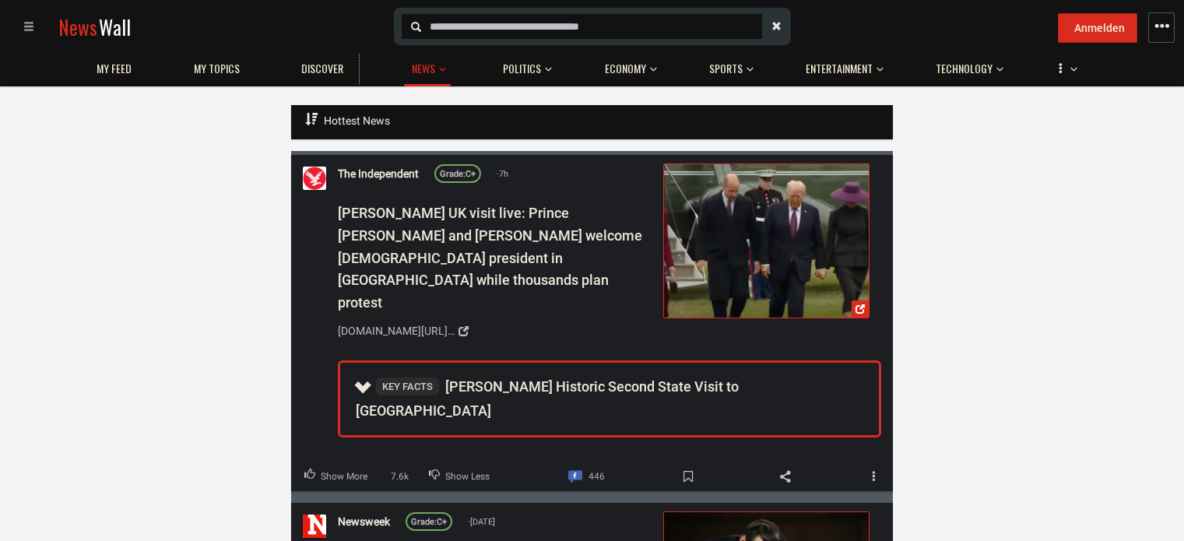  What do you see at coordinates (839, 69) in the screenshot?
I see `a: Entertainment` at bounding box center [839, 69].